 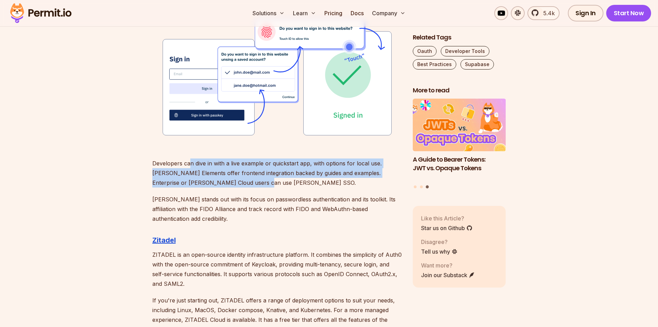 I want to click on div: Posts, so click(x=460, y=144).